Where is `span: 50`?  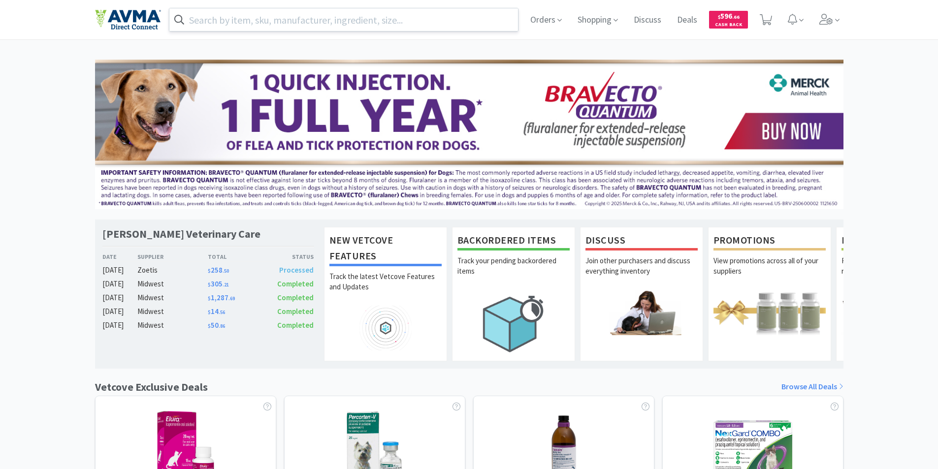 span: 50 is located at coordinates (216, 325).